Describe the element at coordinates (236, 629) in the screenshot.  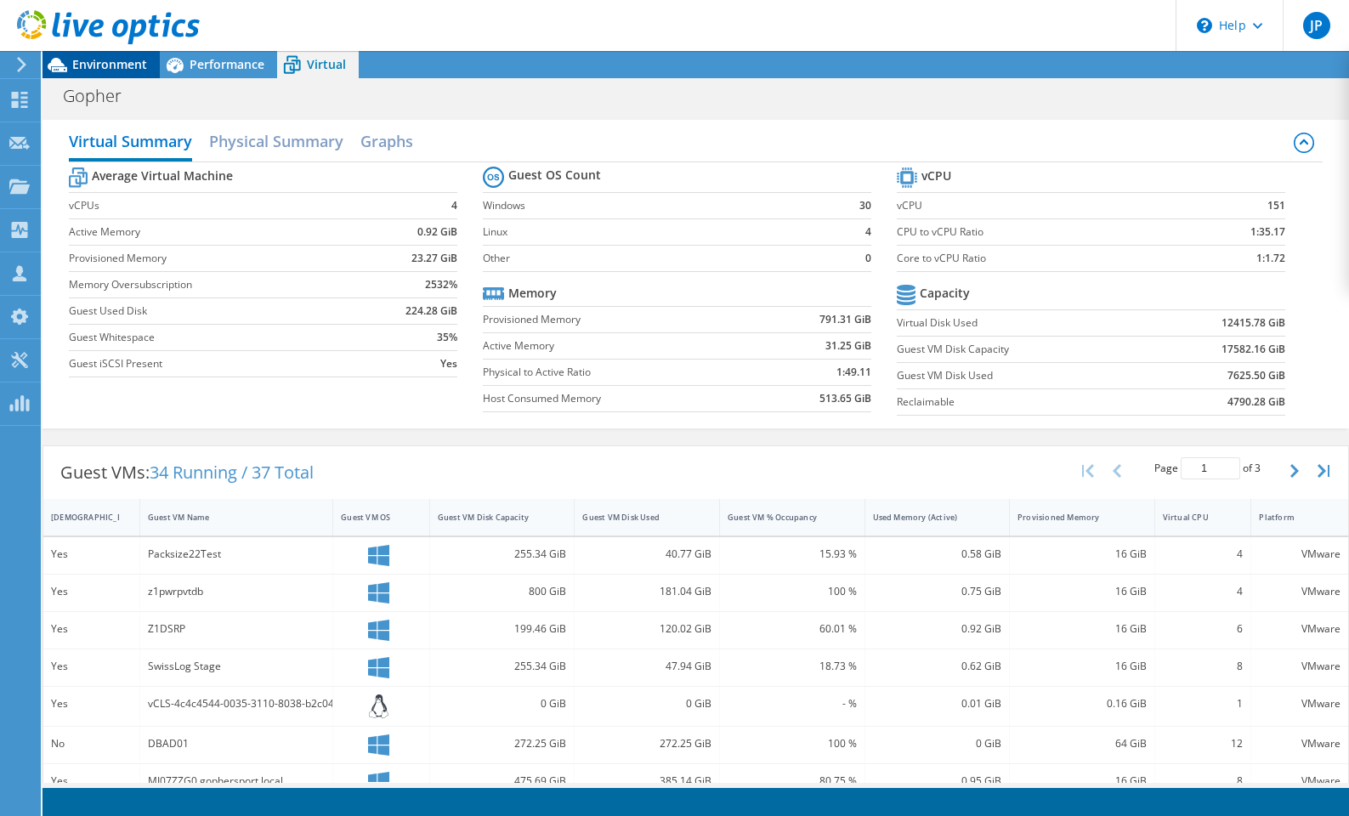
I see `div: Z1DSRP` at that location.